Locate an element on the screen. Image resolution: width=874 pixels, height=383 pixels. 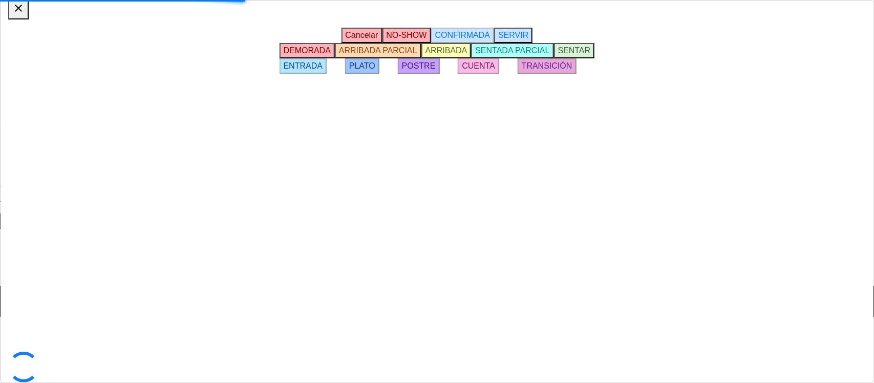
button: SERVIR is located at coordinates (513, 35).